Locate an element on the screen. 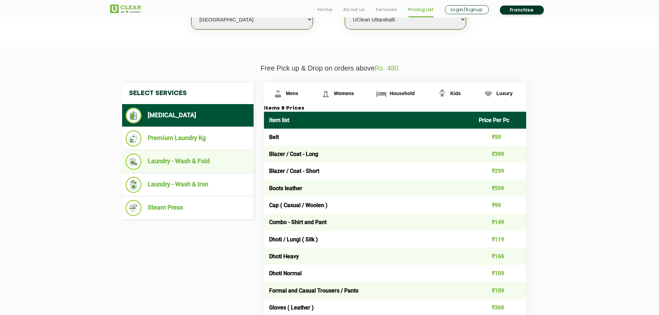 This screenshot has width=659, height=315. img: Steam Press is located at coordinates (134, 208).